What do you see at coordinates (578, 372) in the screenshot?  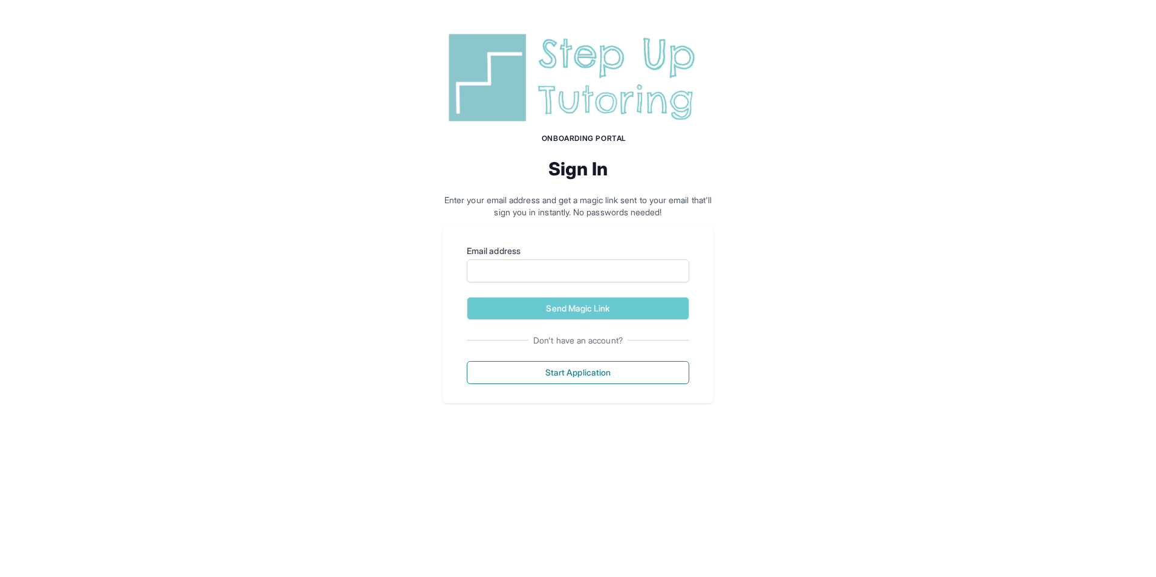 I see `button: Start Application` at bounding box center [578, 372].